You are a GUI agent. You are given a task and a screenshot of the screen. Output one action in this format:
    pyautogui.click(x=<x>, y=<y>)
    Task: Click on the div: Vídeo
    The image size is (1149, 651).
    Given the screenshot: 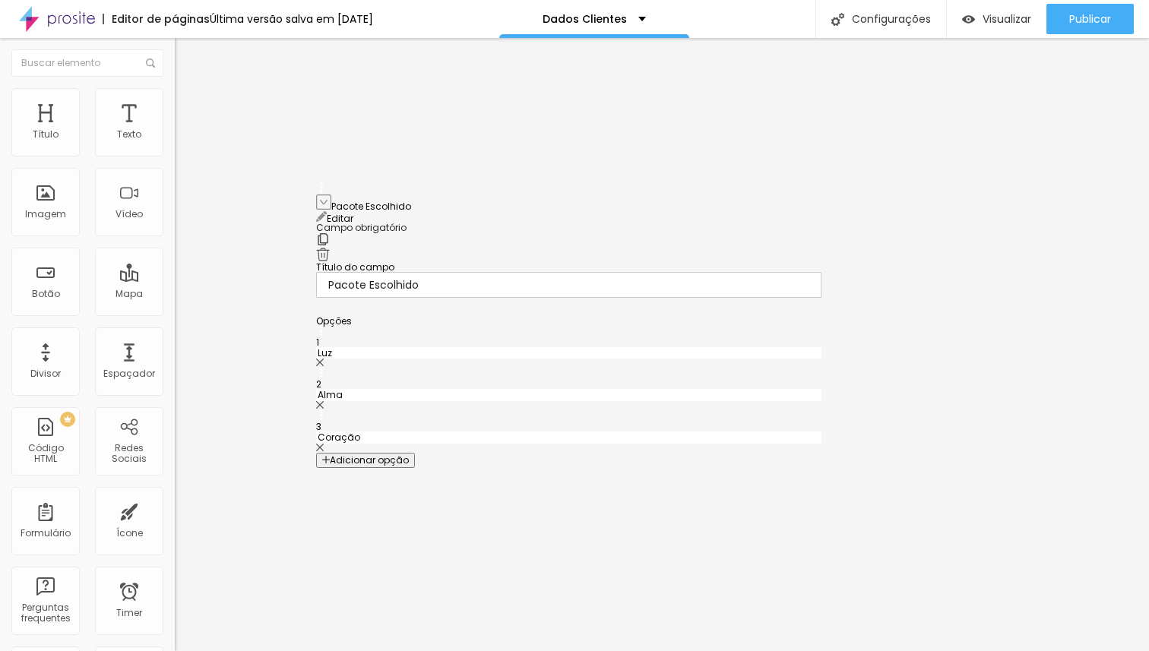 What is the action you would take?
    pyautogui.click(x=129, y=214)
    